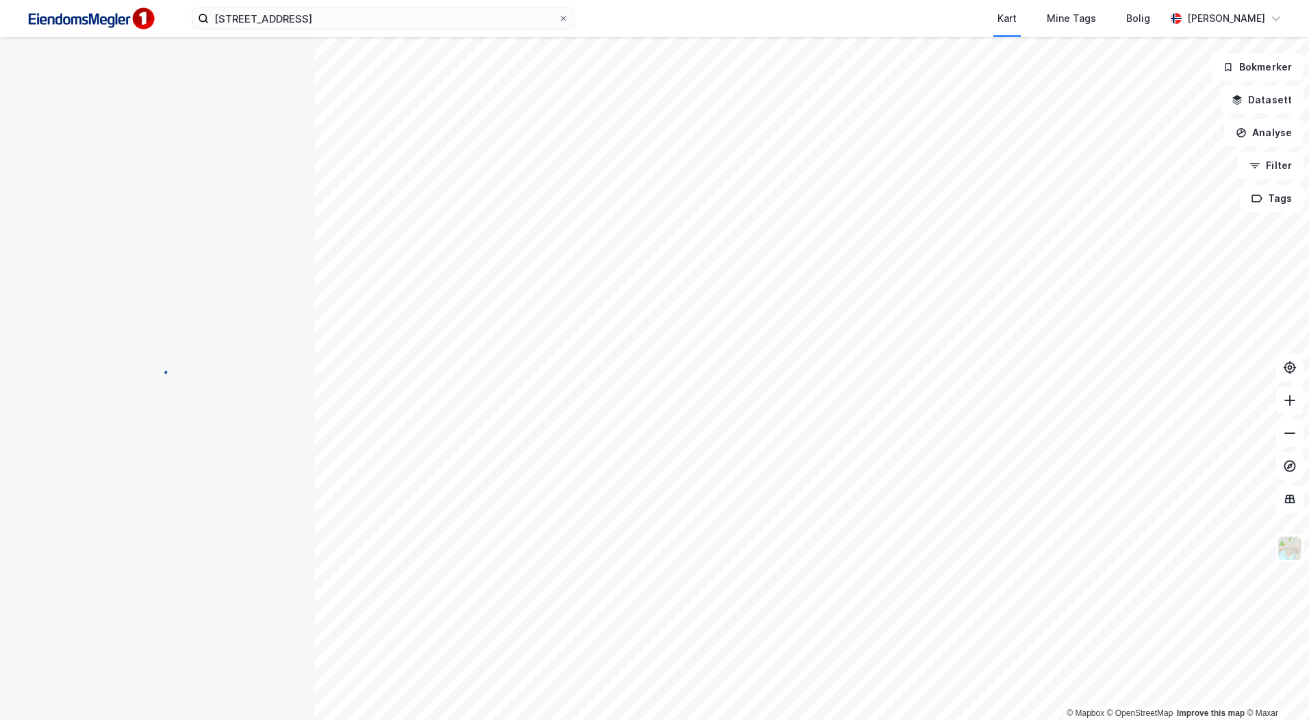  Describe the element at coordinates (1085, 713) in the screenshot. I see `a: Mapbox` at that location.